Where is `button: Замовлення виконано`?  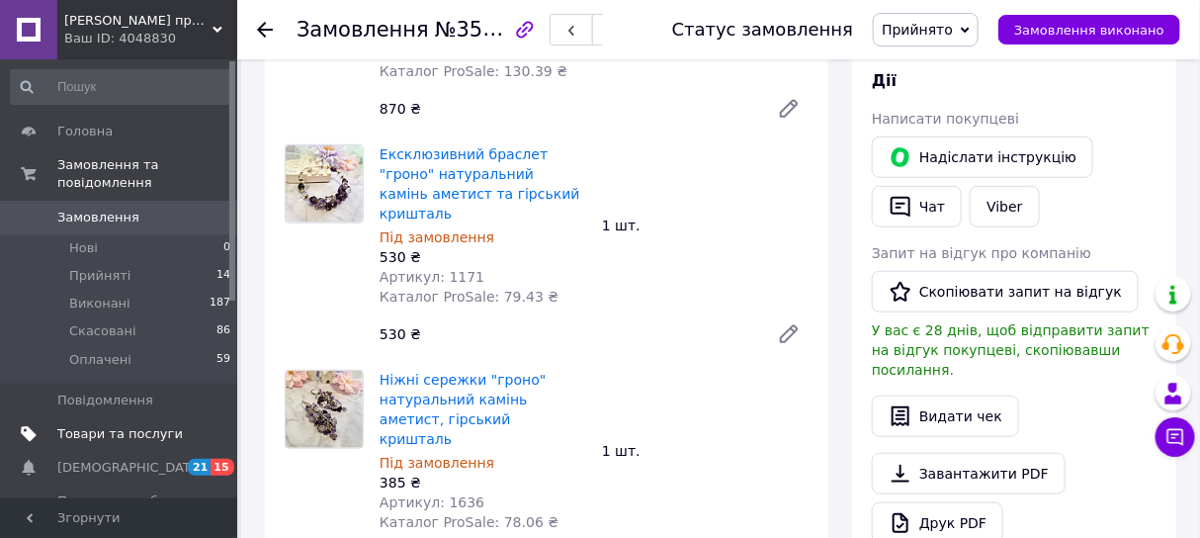
button: Замовлення виконано is located at coordinates (1089, 30).